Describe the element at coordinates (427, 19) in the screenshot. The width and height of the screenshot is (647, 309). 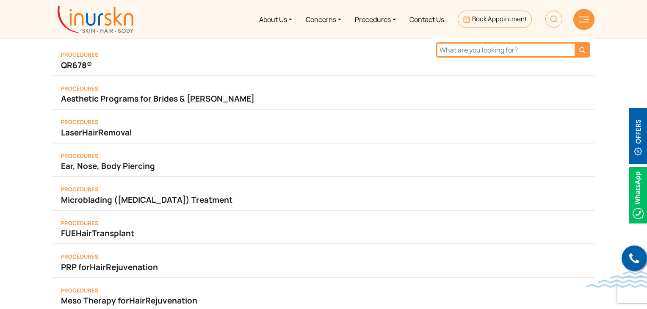
I see `a: Contact Us` at that location.